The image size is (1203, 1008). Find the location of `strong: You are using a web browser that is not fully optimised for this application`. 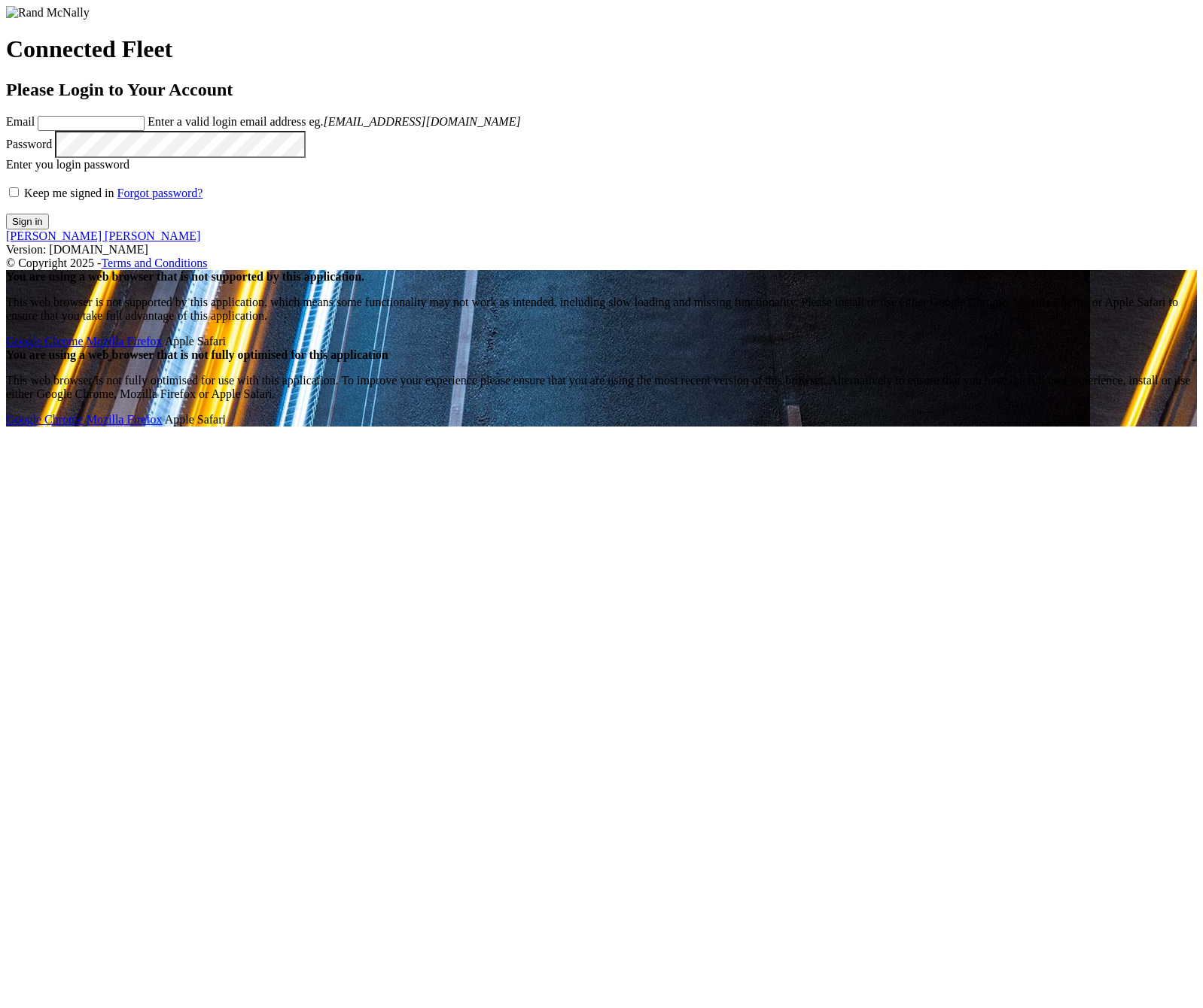

strong: You are using a web browser that is not fully optimised for this application is located at coordinates (197, 355).